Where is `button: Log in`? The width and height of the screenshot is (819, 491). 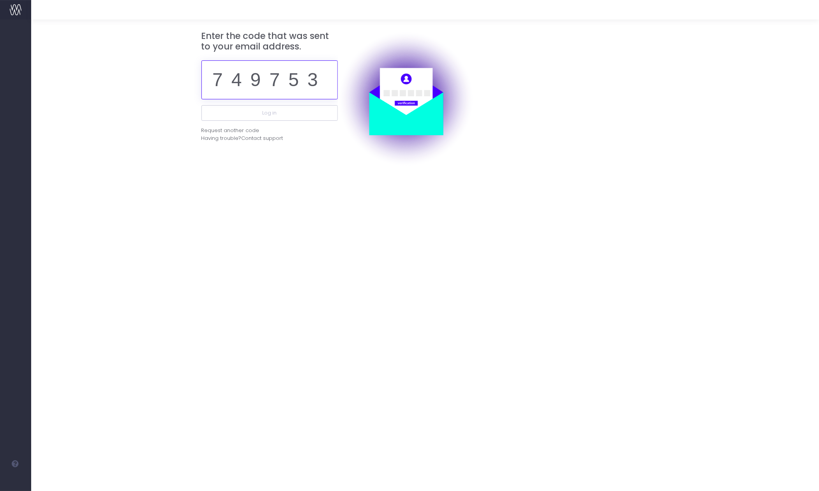 button: Log in is located at coordinates (270, 113).